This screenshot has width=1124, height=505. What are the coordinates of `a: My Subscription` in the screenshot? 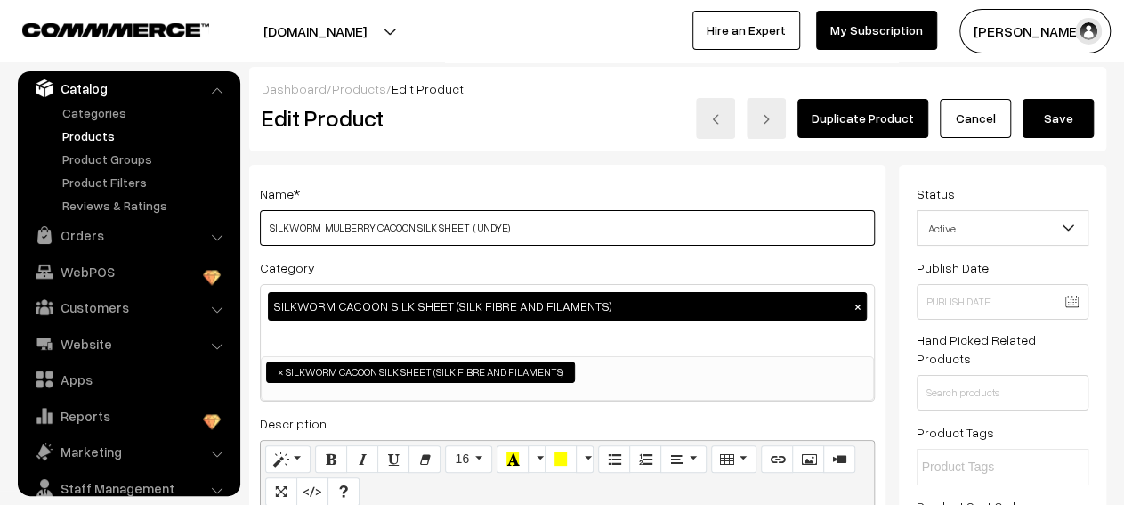 It's located at (877, 30).